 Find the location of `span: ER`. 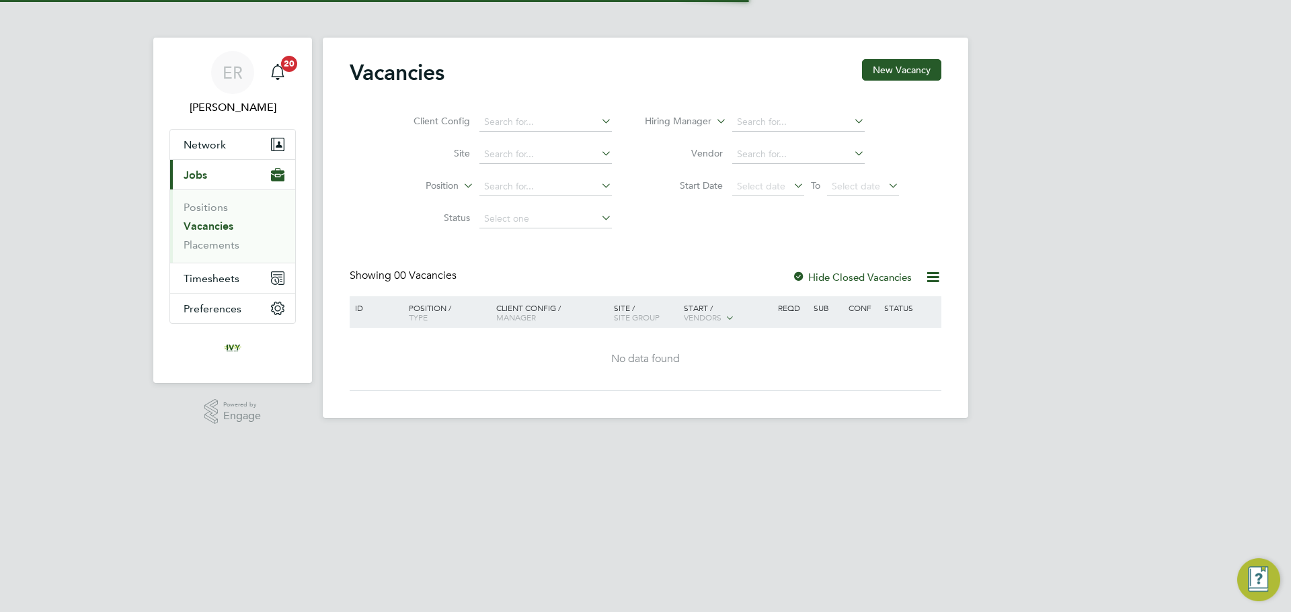

span: ER is located at coordinates (233, 73).